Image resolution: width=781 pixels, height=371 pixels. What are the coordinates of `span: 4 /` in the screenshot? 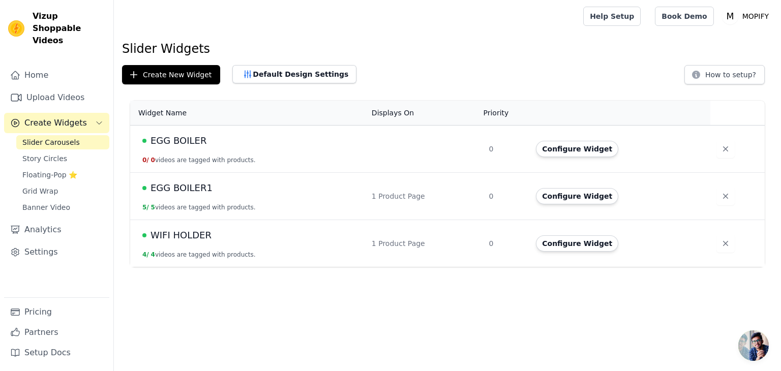 It's located at (145, 255).